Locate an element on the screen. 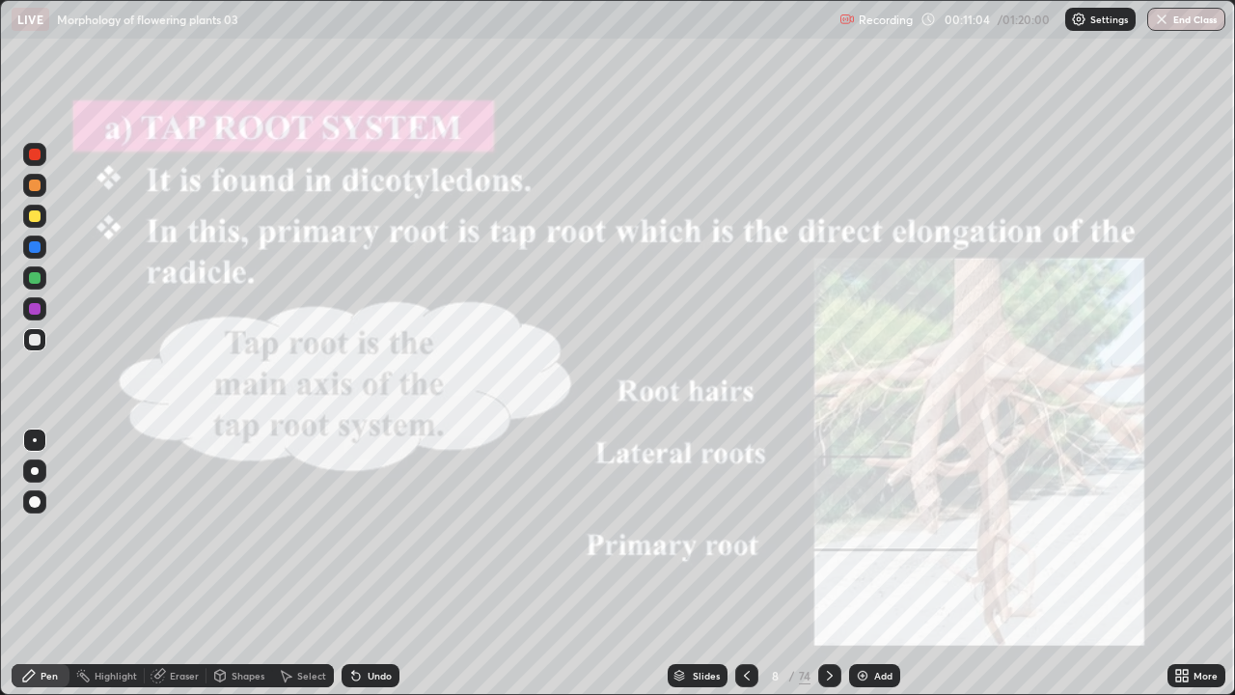 This screenshot has width=1235, height=695. div: Pen is located at coordinates (49, 675).